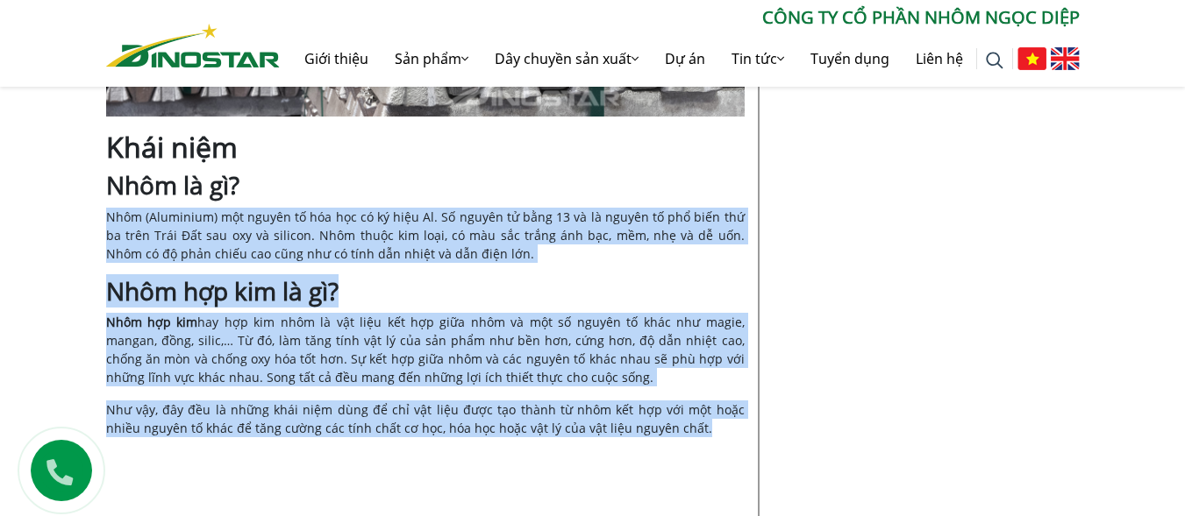 The height and width of the screenshot is (516, 1185). Describe the element at coordinates (425, 359) in the screenshot. I see `span: àm tăng tính vật lý của sản phẩm như bền hơn, cứng hơn, độ dẫn nhiệt cao, chống ăn mòn và chống o...` at that location.